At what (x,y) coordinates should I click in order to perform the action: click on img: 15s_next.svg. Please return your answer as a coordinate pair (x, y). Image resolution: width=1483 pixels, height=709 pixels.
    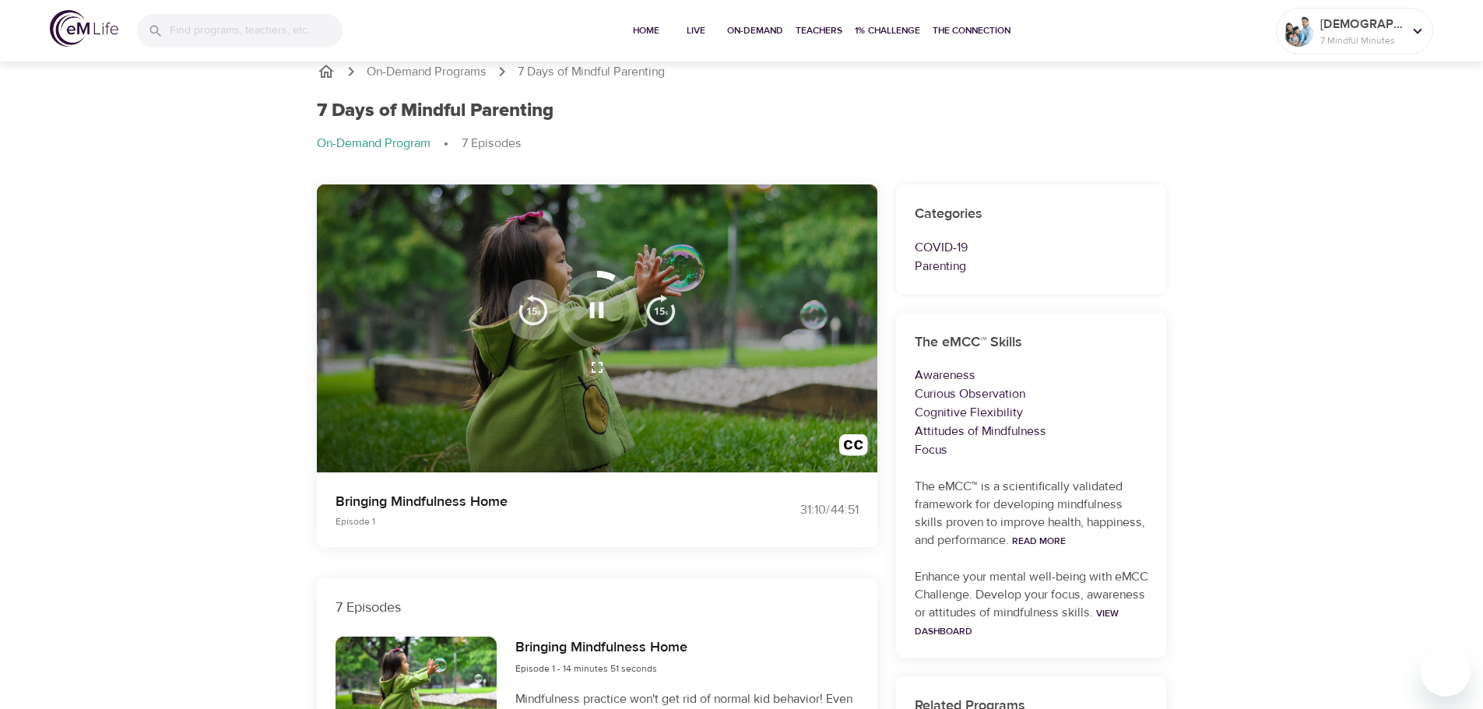
    Looking at the image, I should click on (661, 310).